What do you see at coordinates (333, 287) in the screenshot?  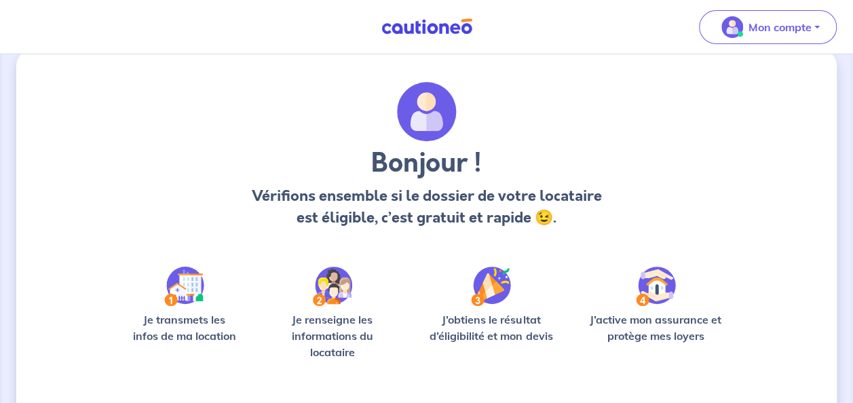 I see `img: /static/c0a346edaed446bb123850d2d04ad552/Step-2.svg` at bounding box center [333, 287].